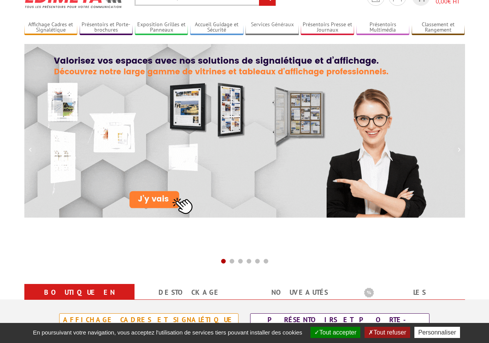  I want to click on button: Tout accepter, so click(335, 333).